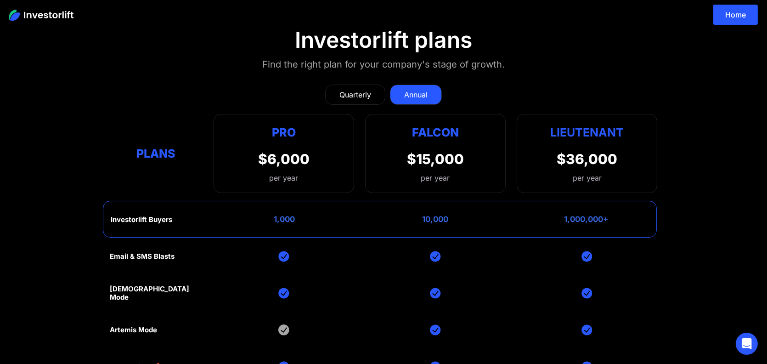 This screenshot has height=364, width=767. What do you see at coordinates (435, 219) in the screenshot?
I see `div: 10,000` at bounding box center [435, 219].